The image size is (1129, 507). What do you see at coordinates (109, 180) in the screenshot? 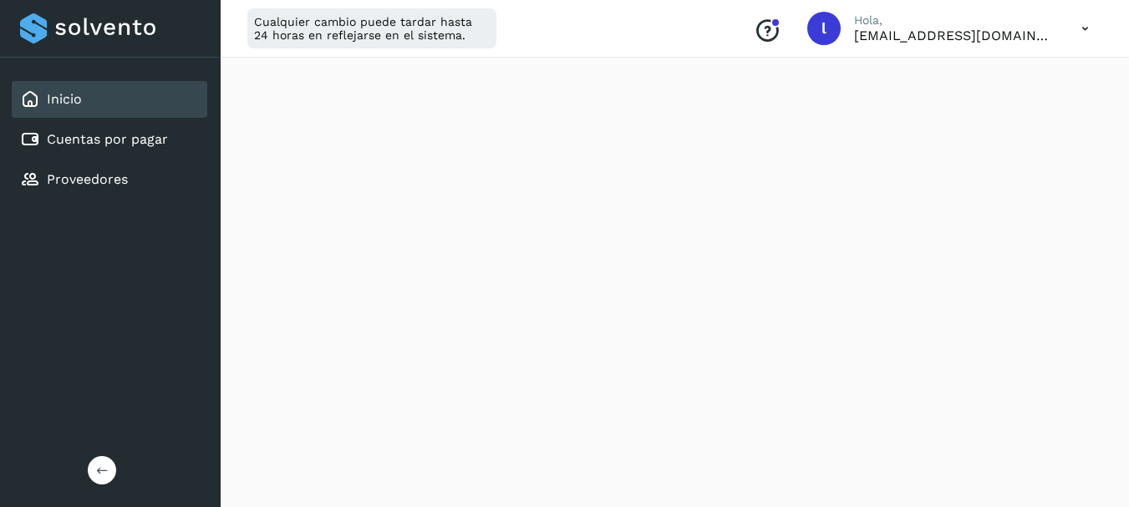
I see `div: Proveedores` at bounding box center [109, 180].